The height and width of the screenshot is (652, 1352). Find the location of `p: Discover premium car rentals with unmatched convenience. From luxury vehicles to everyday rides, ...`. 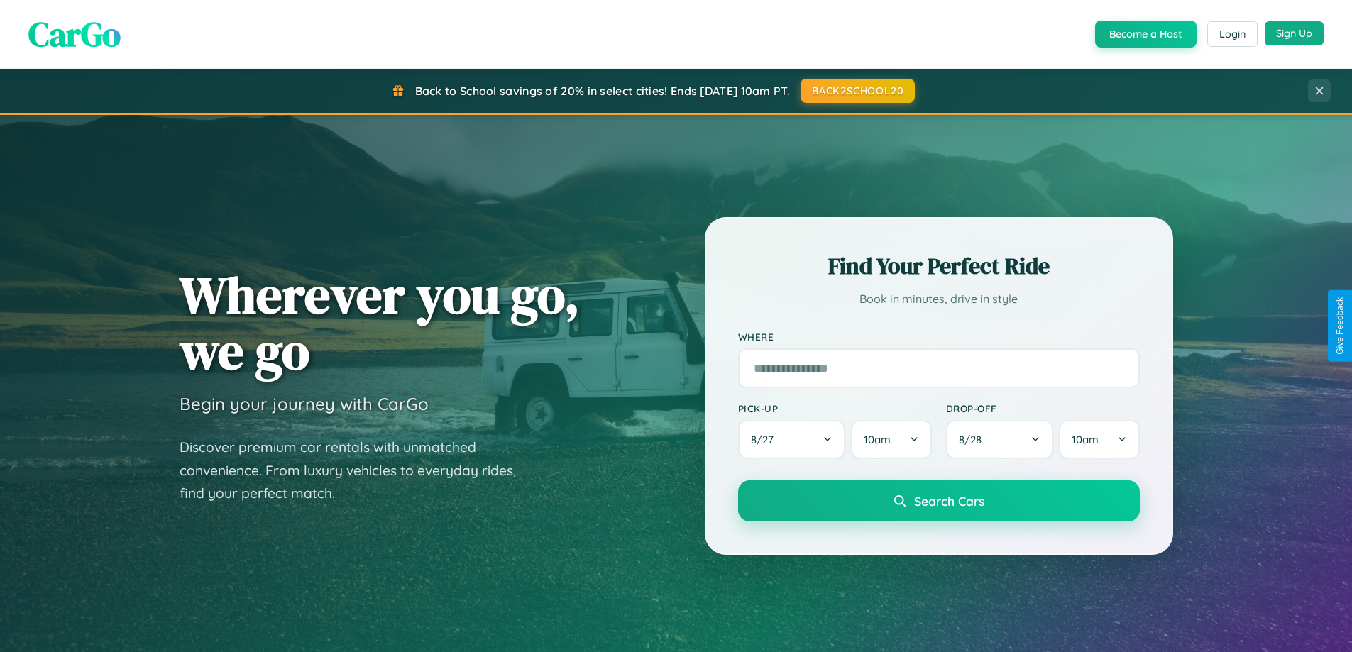

p: Discover premium car rentals with unmatched convenience. From luxury vehicles to everyday rides, ... is located at coordinates (357, 471).